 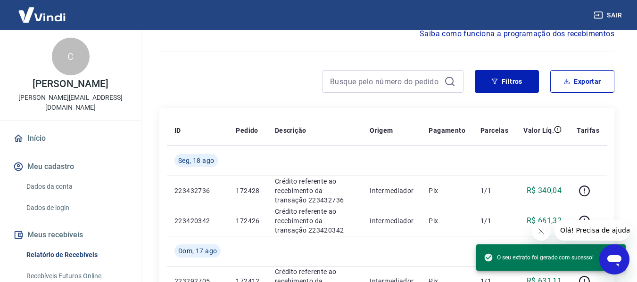 What do you see at coordinates (197, 191) in the screenshot?
I see `p: 223432736` at bounding box center [197, 191].